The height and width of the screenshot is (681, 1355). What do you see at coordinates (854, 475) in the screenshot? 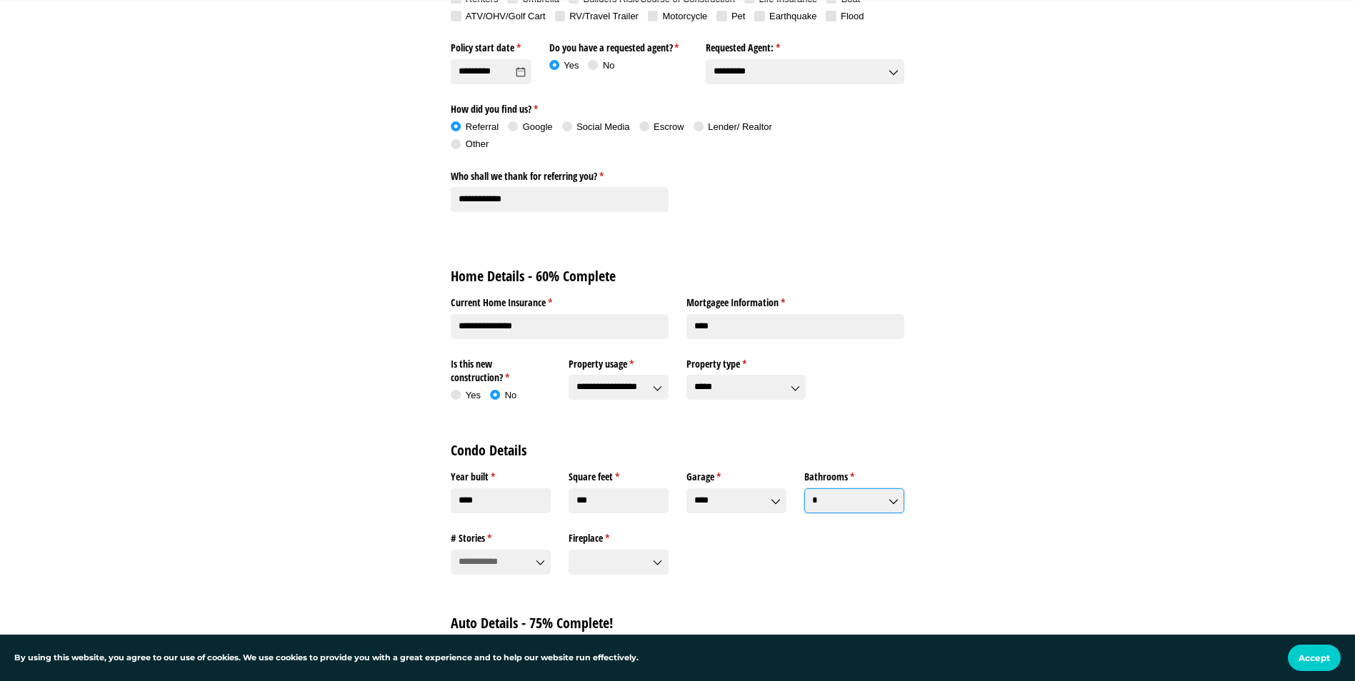
I see `label: Bathrooms` at bounding box center [854, 475].